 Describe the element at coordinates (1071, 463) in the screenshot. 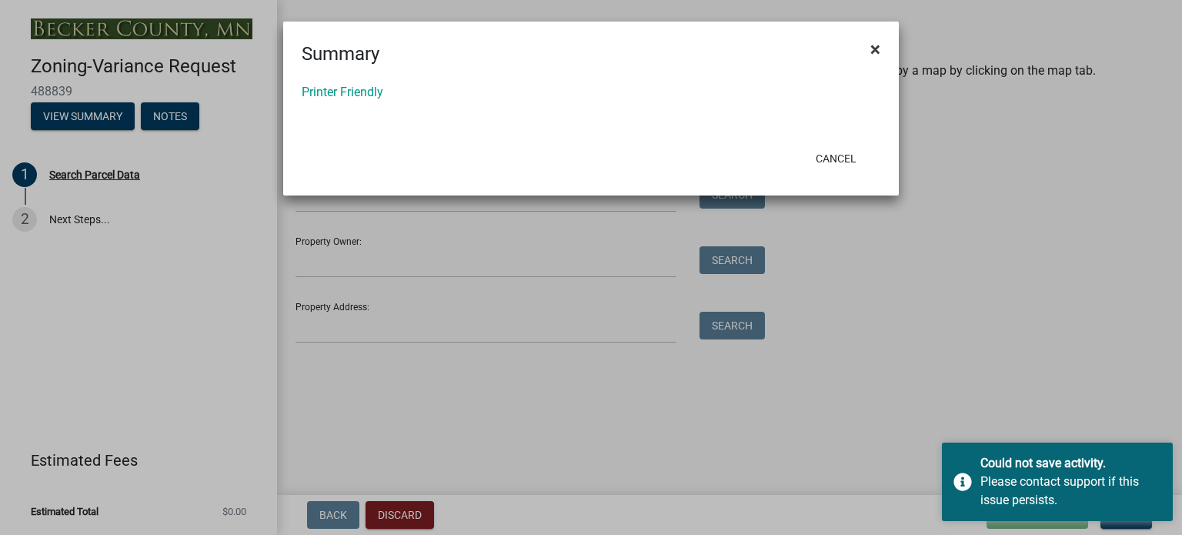

I see `div: Could not save activity.` at that location.